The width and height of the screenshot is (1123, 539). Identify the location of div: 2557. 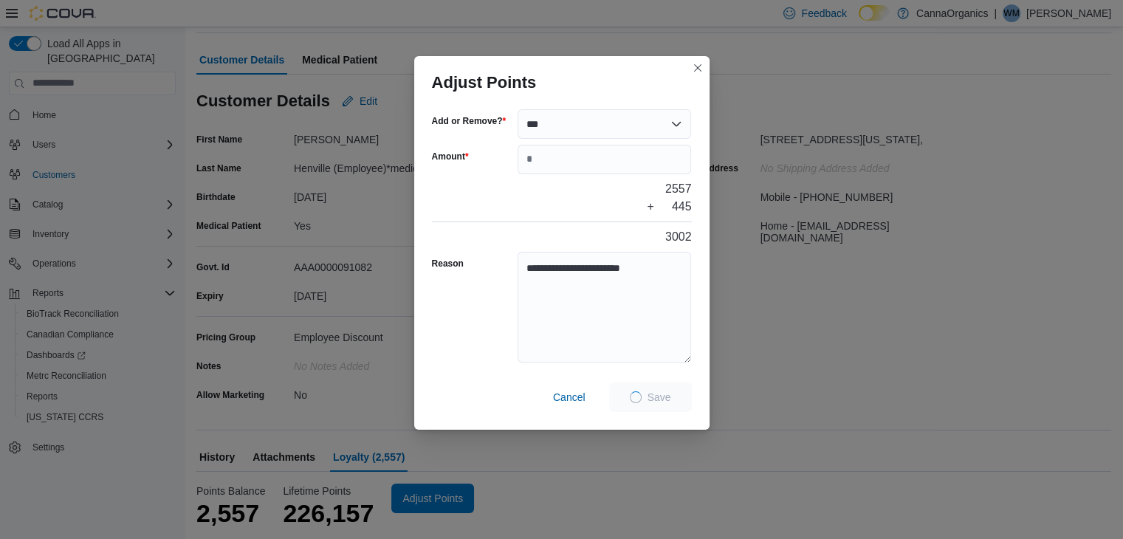
(679, 189).